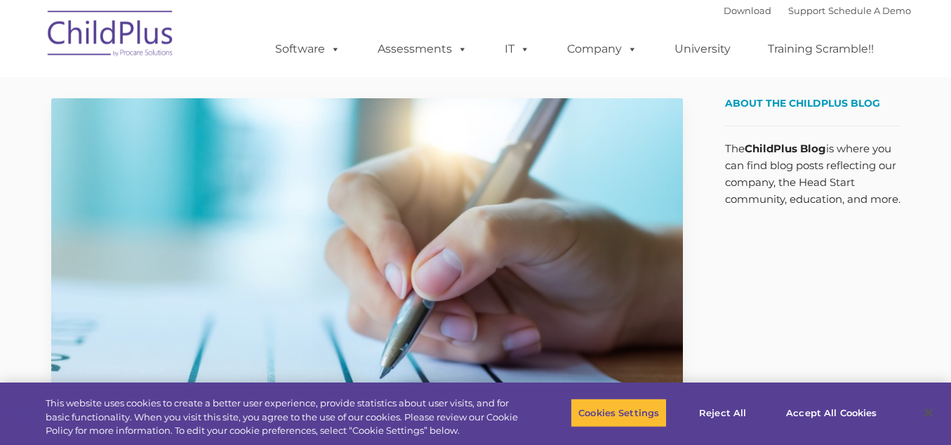  What do you see at coordinates (602, 49) in the screenshot?
I see `a: Company` at bounding box center [602, 49].